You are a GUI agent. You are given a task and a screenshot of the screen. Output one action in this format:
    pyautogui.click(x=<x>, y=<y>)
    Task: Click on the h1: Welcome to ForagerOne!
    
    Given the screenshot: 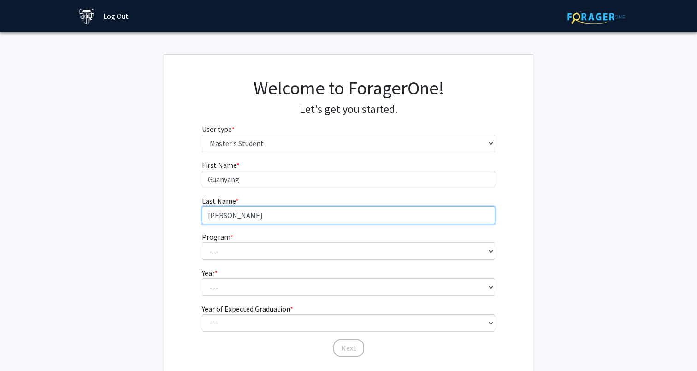 What is the action you would take?
    pyautogui.click(x=349, y=88)
    